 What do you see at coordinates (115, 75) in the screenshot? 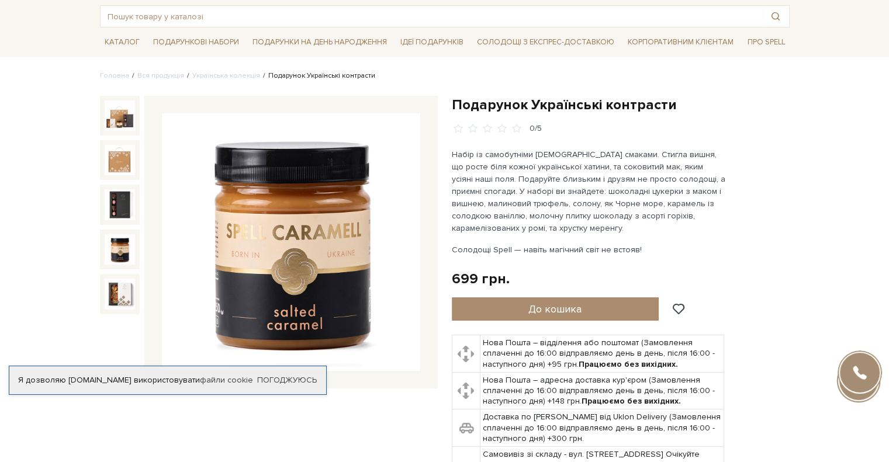
I see `a: Головна` at bounding box center [115, 75].